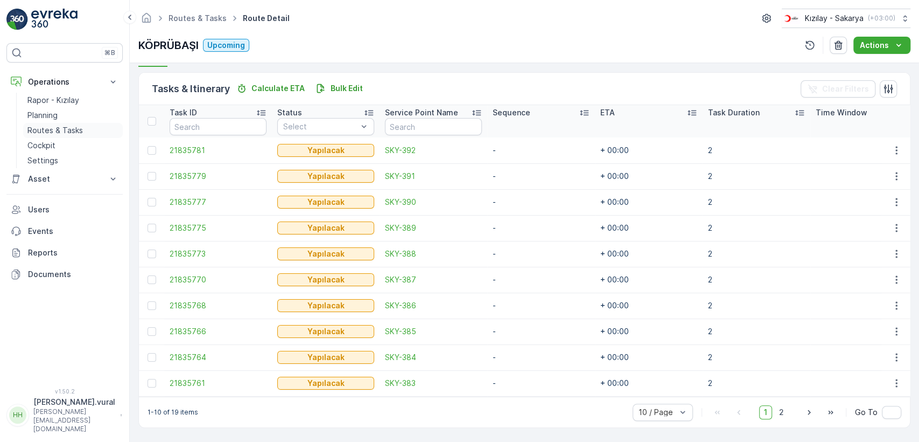 The width and height of the screenshot is (919, 442). I want to click on p: Routes & Tasks, so click(55, 130).